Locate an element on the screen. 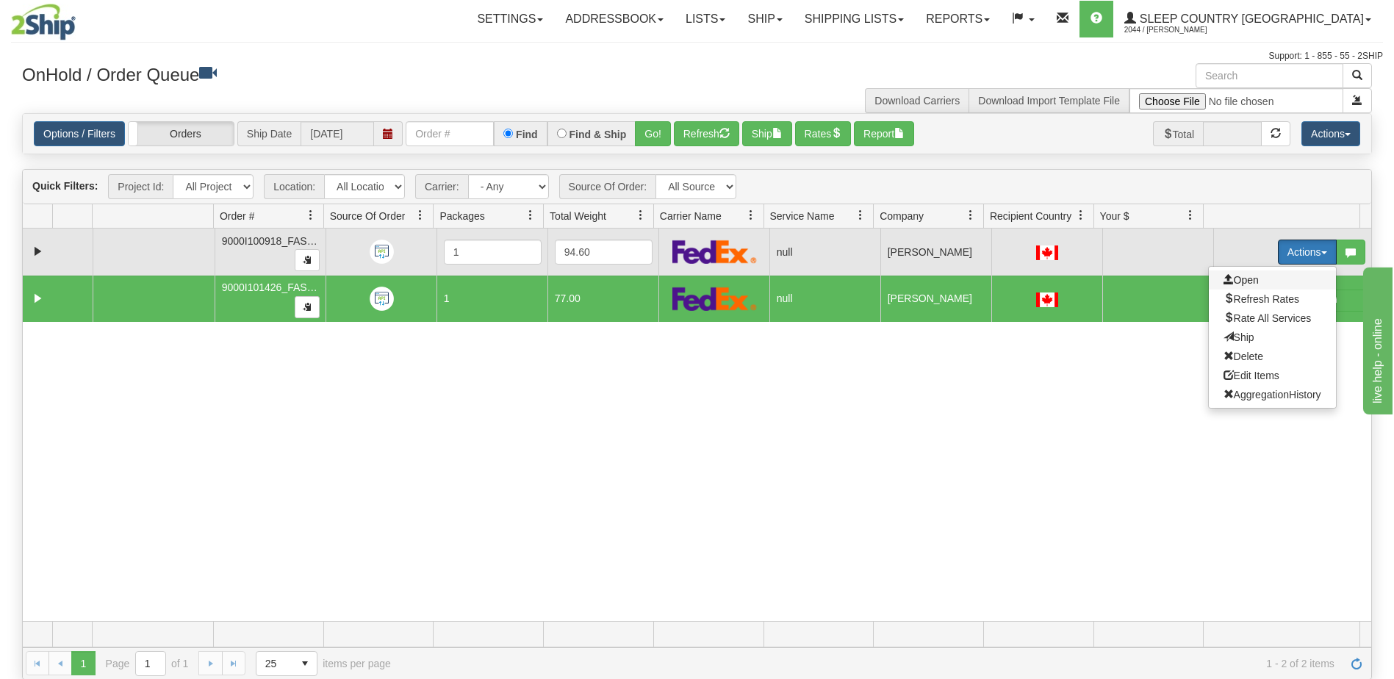 The image size is (1394, 679). label: Find is located at coordinates (527, 134).